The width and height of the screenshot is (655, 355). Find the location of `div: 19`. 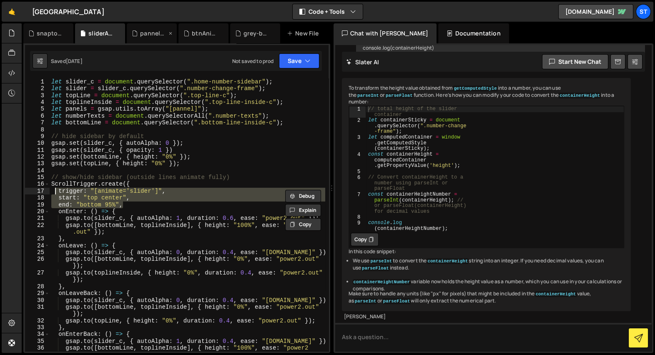

div: 19 is located at coordinates (37, 205).